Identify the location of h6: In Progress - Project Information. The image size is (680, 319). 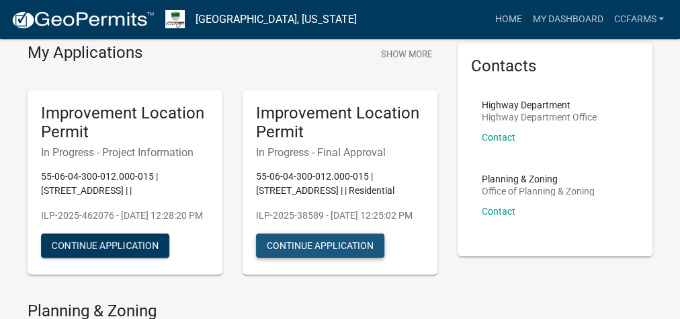
(125, 152).